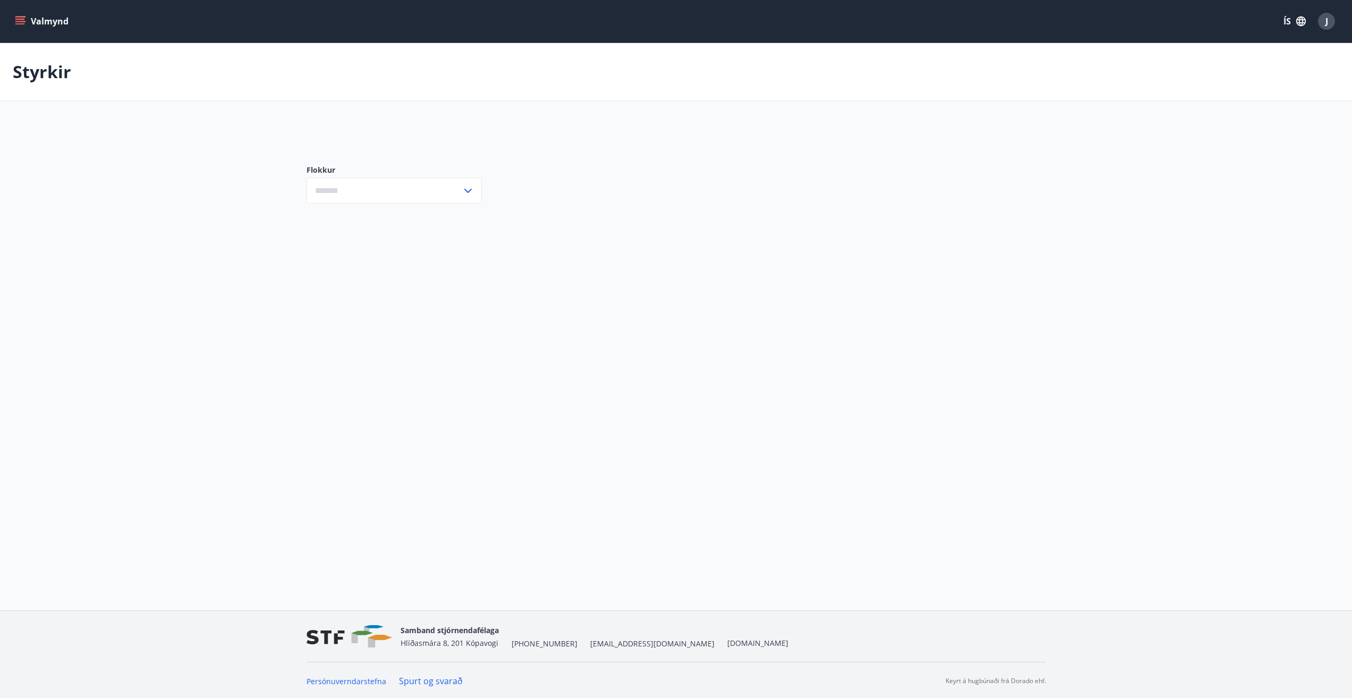 The image size is (1352, 698). What do you see at coordinates (450, 642) in the screenshot?
I see `span: Hlíðasmára 8, 201 Kópavogi` at bounding box center [450, 642].